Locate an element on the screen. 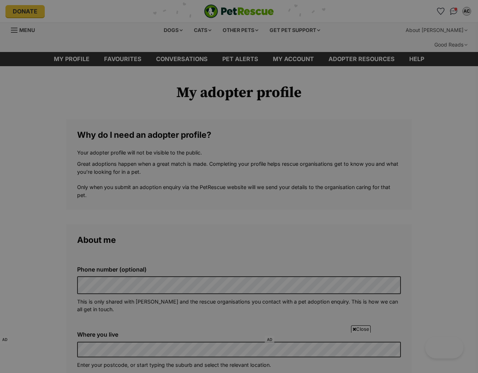 Image resolution: width=478 pixels, height=373 pixels. h1: My adopter profile is located at coordinates (239, 93).